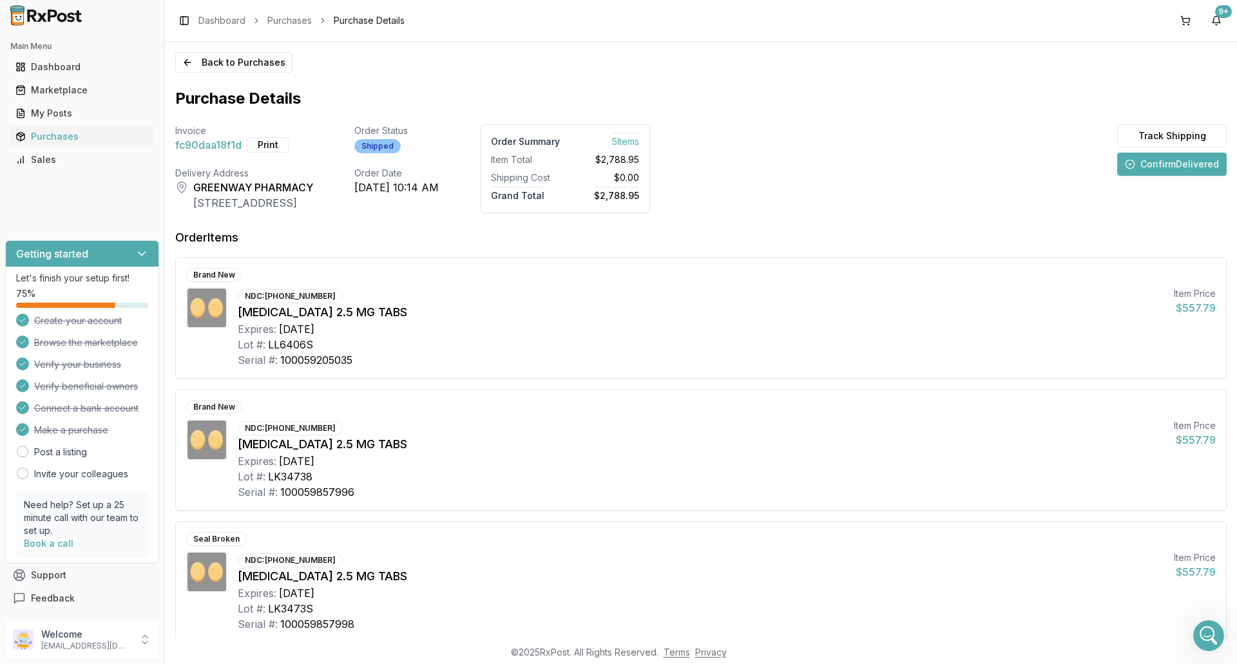 This screenshot has width=1237, height=664. I want to click on a: Marketplace, so click(82, 90).